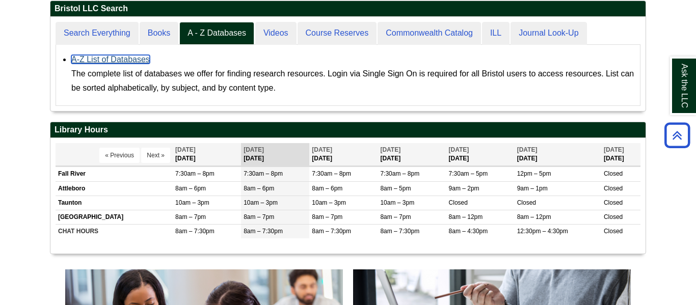 The image size is (696, 305). What do you see at coordinates (348, 130) in the screenshot?
I see `h2: Library Hours` at bounding box center [348, 130].